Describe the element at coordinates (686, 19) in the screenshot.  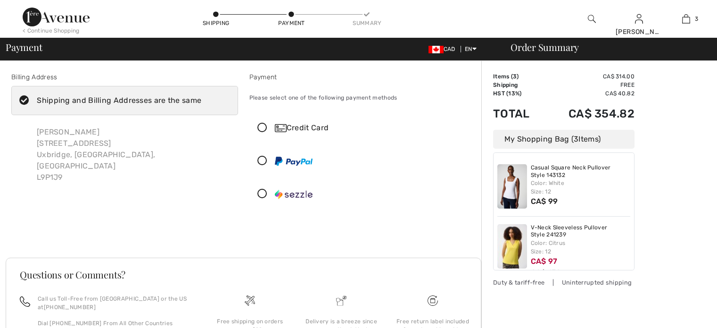
I see `img: My Bag` at that location.